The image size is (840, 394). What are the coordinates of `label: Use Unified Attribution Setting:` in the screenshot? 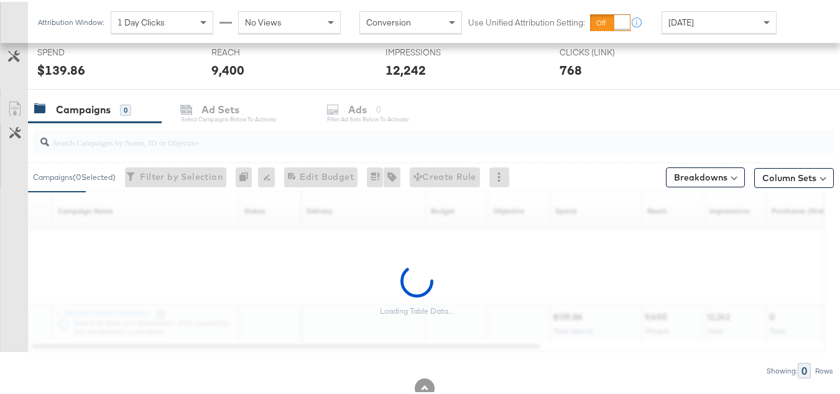 It's located at (527, 21).